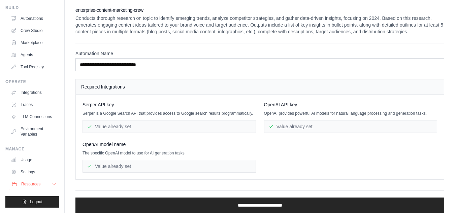 This screenshot has height=213, width=455. What do you see at coordinates (32, 202) in the screenshot?
I see `button: Logout` at bounding box center [32, 202].